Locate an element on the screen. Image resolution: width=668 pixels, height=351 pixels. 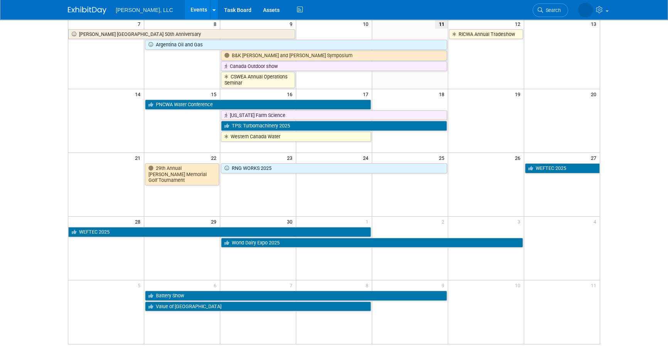
a: RNG WORKS 2025 is located at coordinates (334, 168).